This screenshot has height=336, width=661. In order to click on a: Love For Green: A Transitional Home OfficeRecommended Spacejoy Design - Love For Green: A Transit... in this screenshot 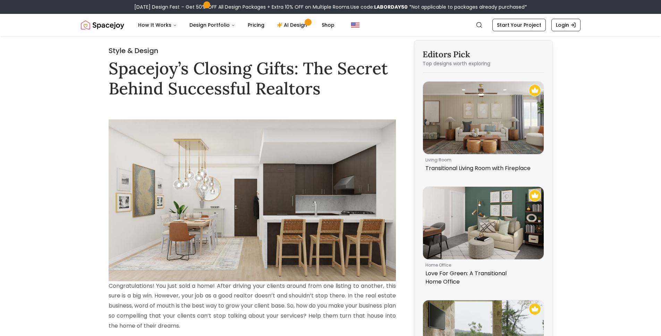, I will do `click(484, 238)`.